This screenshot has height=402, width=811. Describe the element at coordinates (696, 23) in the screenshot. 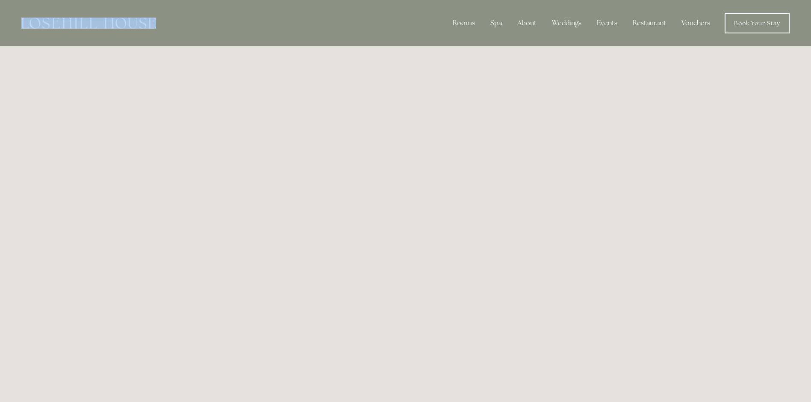

I see `a: Vouchers` at that location.